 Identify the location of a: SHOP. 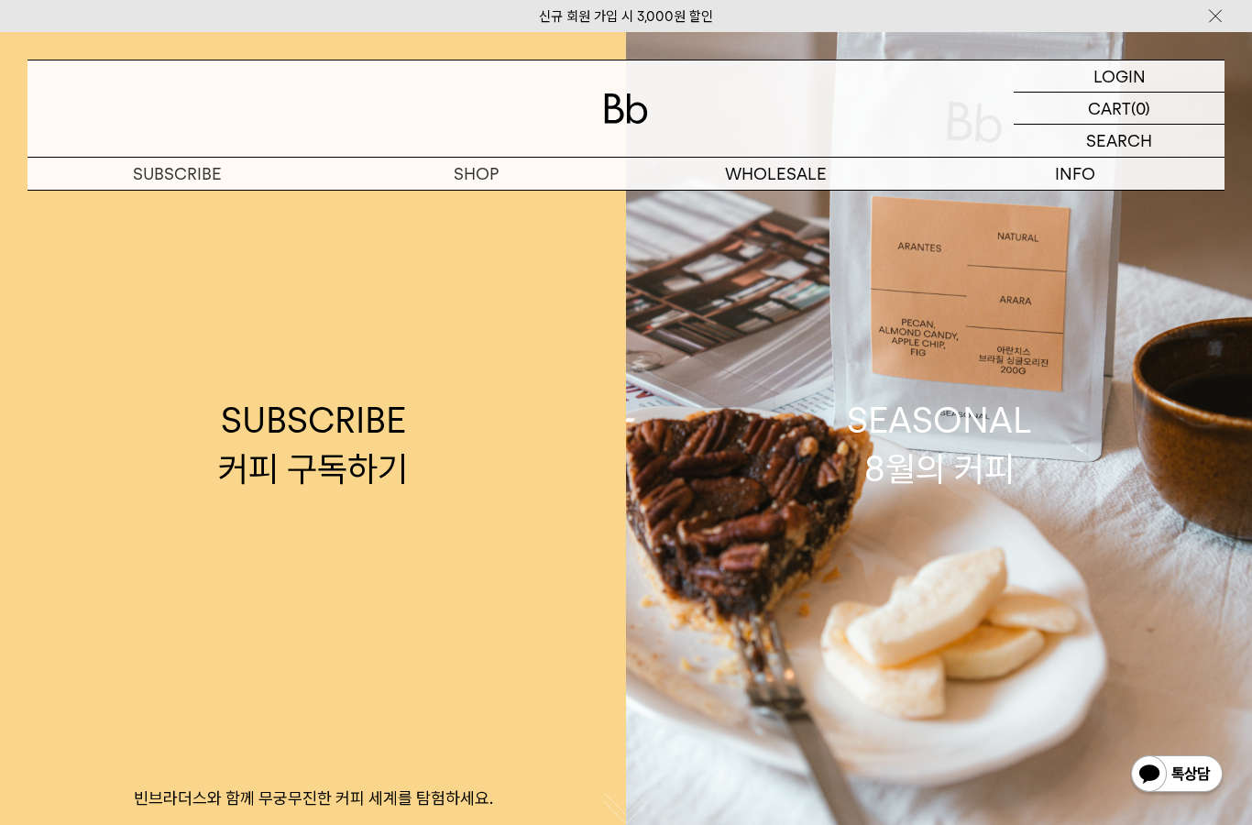
(477, 173).